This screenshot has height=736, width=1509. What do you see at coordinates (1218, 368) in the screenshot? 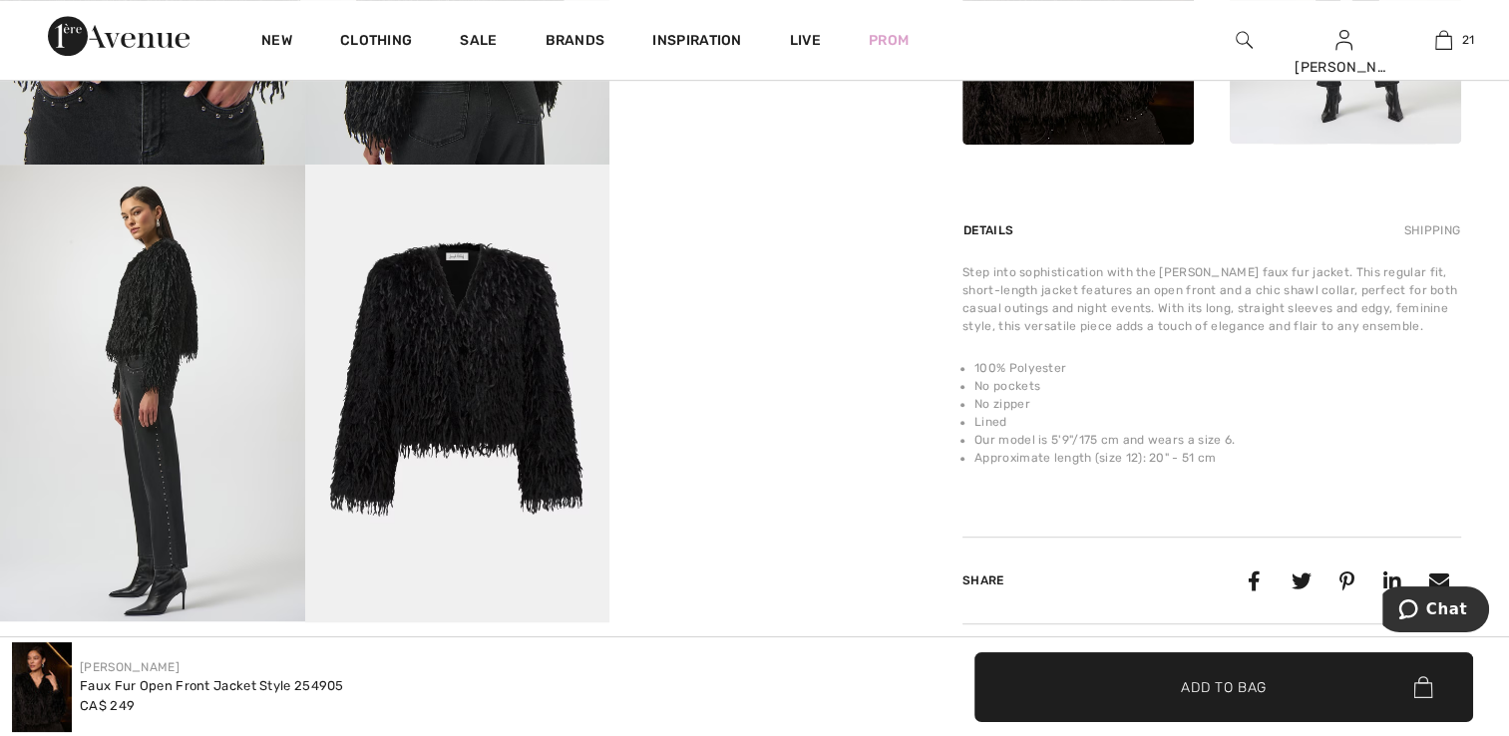
I see `li: 100% Polyester` at bounding box center [1218, 368].